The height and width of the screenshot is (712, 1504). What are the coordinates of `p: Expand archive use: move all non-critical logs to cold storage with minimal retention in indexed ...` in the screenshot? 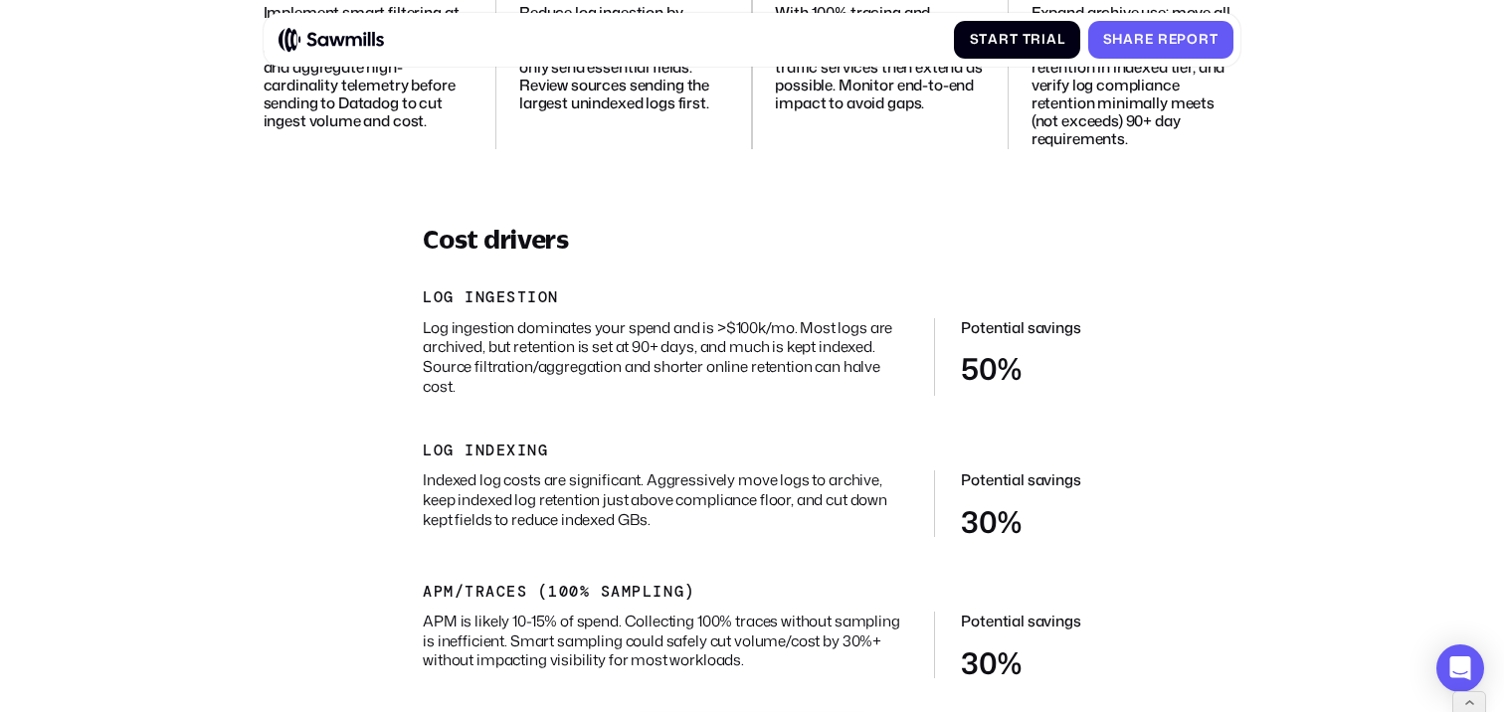 It's located at (1136, 76).